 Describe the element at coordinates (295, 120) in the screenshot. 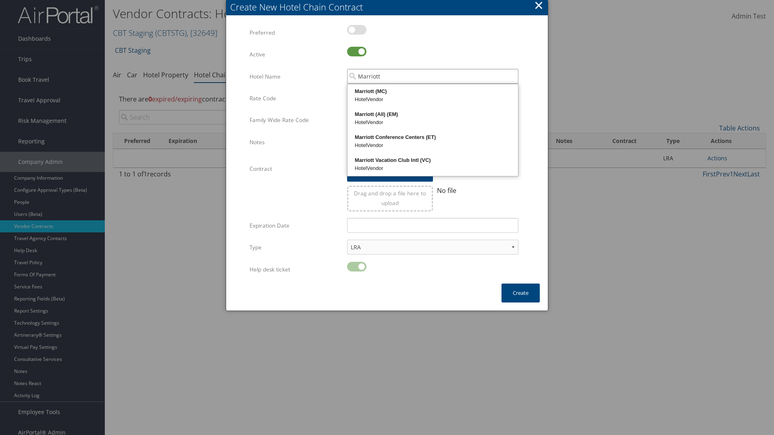

I see `label: Family Wide Rate Code` at that location.